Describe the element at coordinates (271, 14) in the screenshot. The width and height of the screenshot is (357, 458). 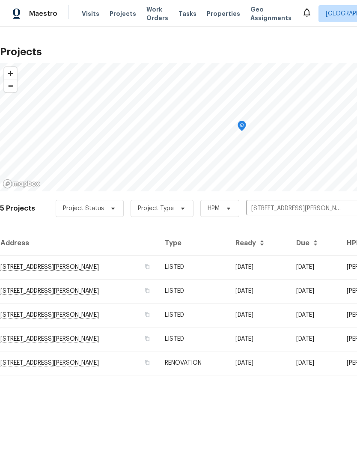
I see `span: Geo Assignments` at that location.